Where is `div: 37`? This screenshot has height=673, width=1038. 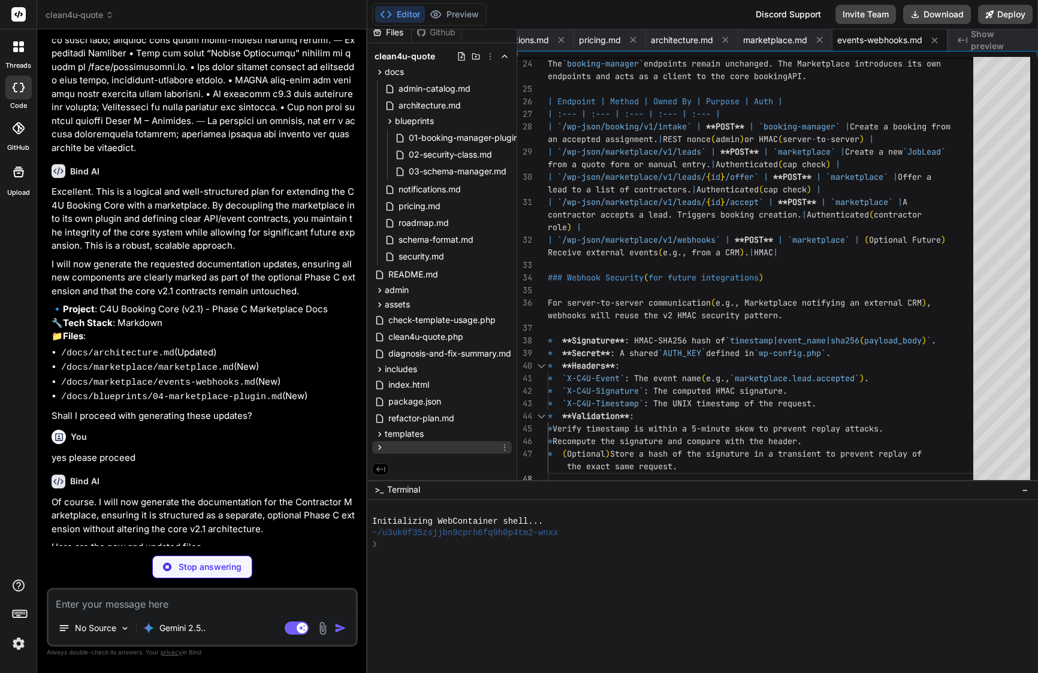
div: 37 is located at coordinates (525, 328).